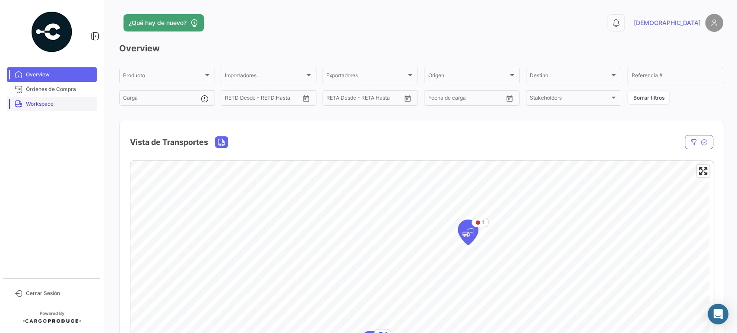 This screenshot has height=333, width=737. Describe the element at coordinates (221, 142) in the screenshot. I see `button: Land` at that location.